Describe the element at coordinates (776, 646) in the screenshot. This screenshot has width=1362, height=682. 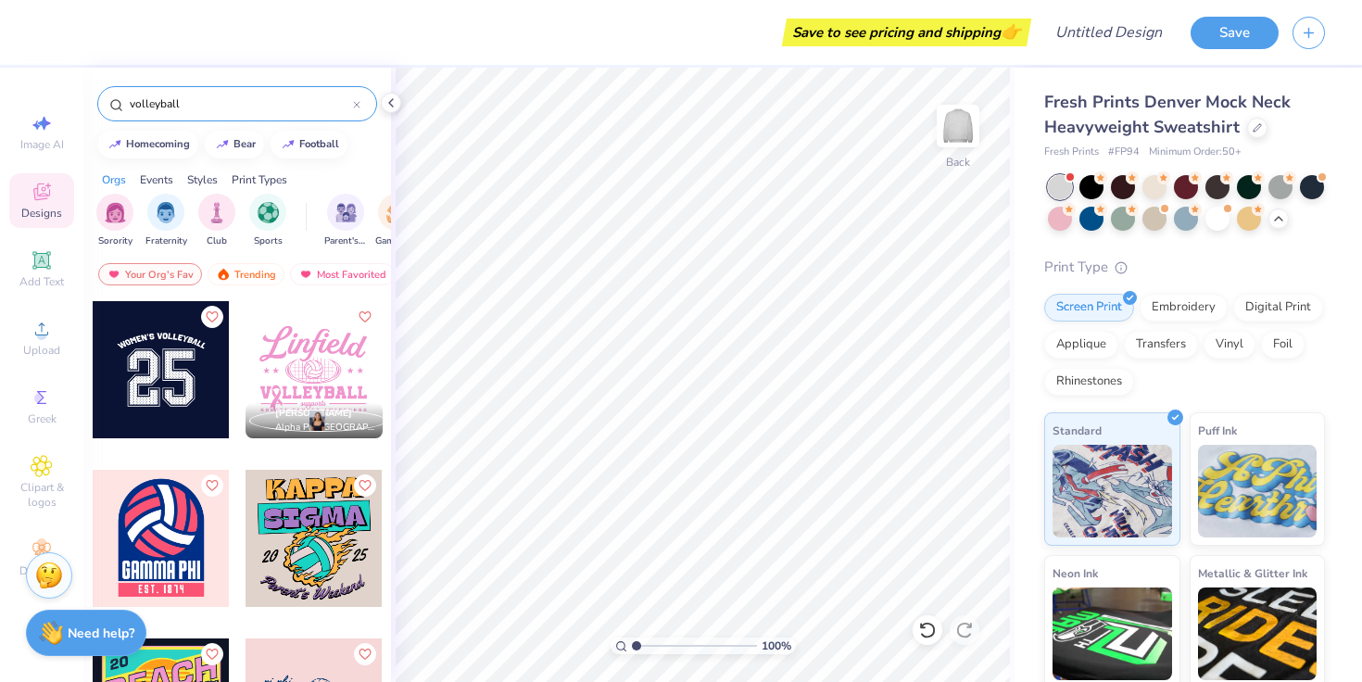
I see `span: 100 %` at that location.